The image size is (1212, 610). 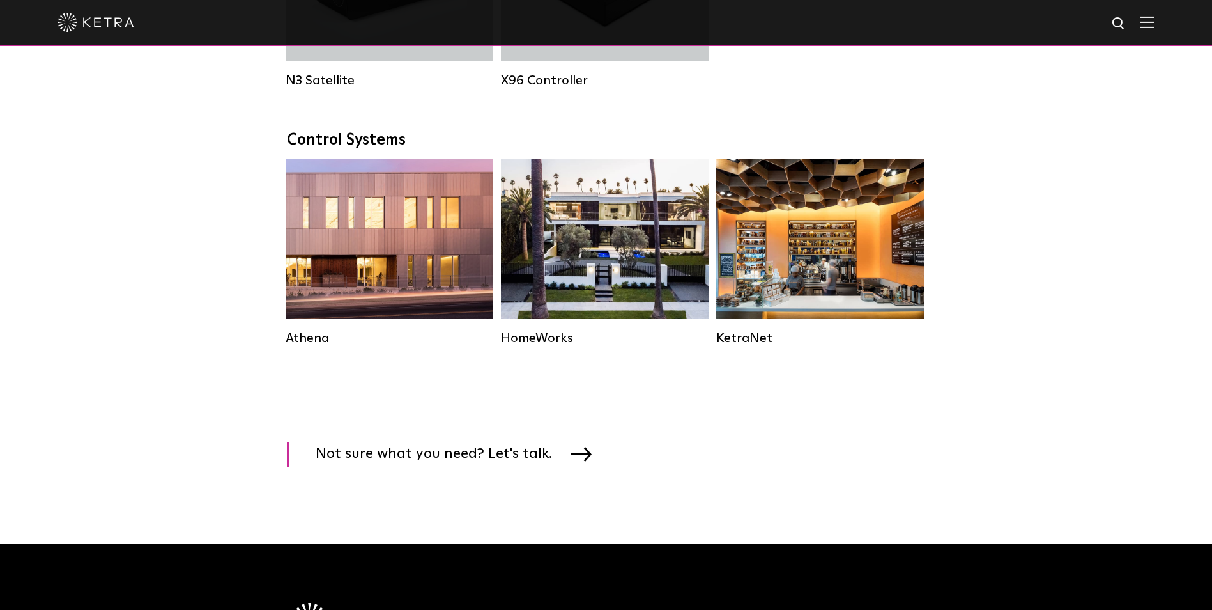 I want to click on img: arrow, so click(x=582, y=454).